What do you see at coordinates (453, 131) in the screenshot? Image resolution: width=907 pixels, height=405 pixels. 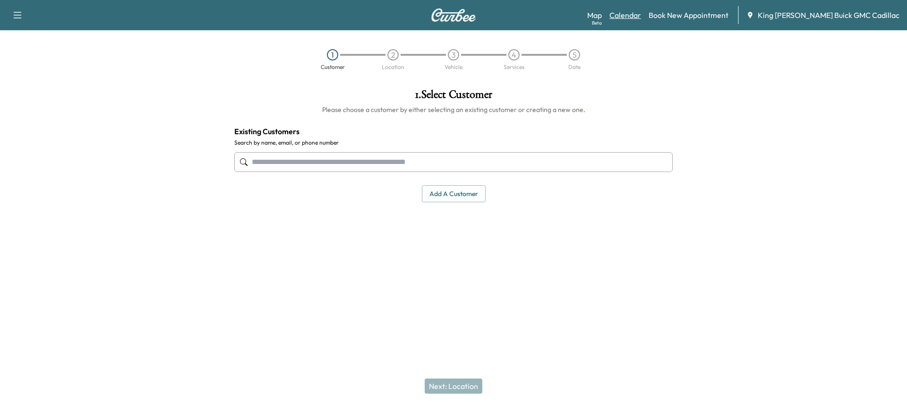 I see `h4: Existing Customers` at bounding box center [453, 131].